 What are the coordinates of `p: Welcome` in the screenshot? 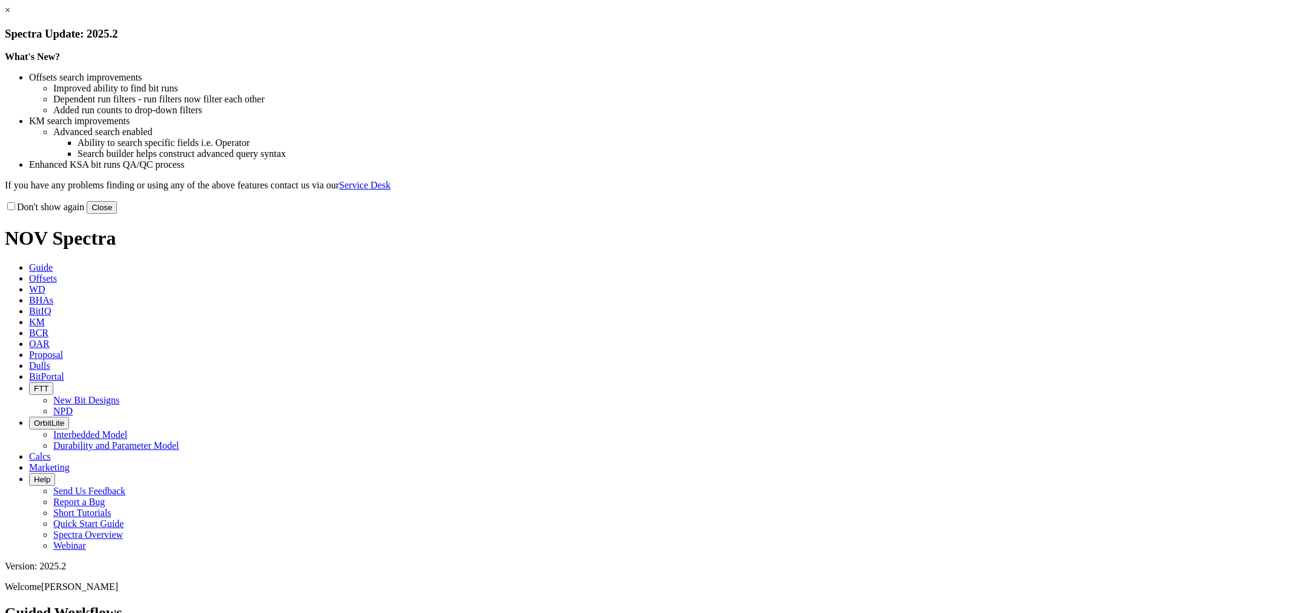 It's located at (646, 587).